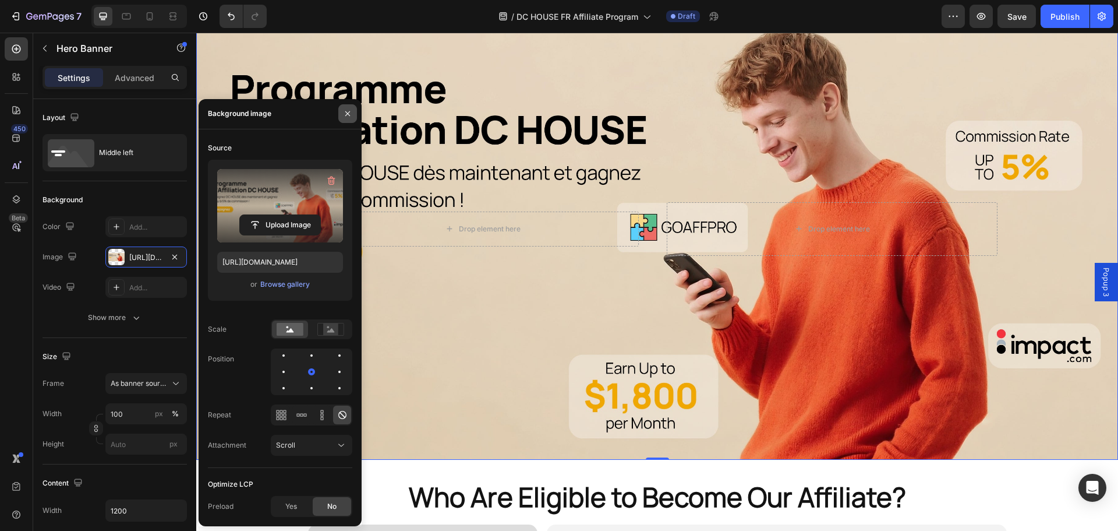 Image resolution: width=1118 pixels, height=531 pixels. Describe the element at coordinates (220, 415) in the screenshot. I see `div: Repeat` at that location.